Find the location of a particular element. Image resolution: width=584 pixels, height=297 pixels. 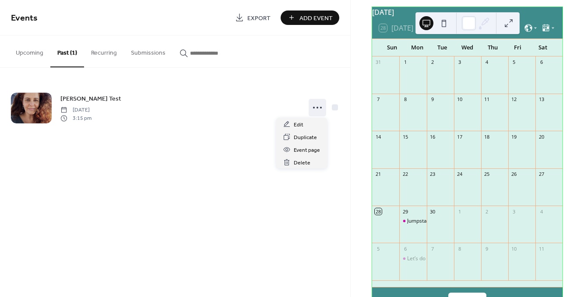

span: Export is located at coordinates (259, 18).